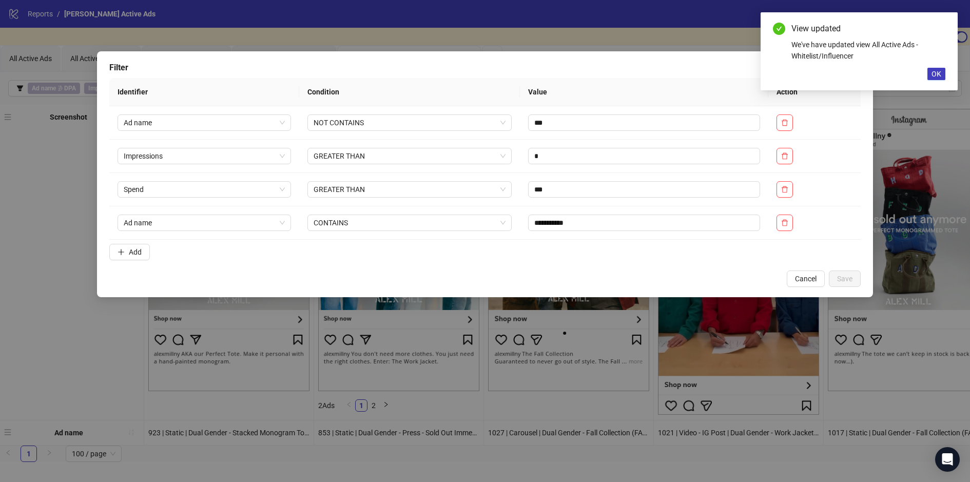 The image size is (970, 482). I want to click on span: plus, so click(121, 252).